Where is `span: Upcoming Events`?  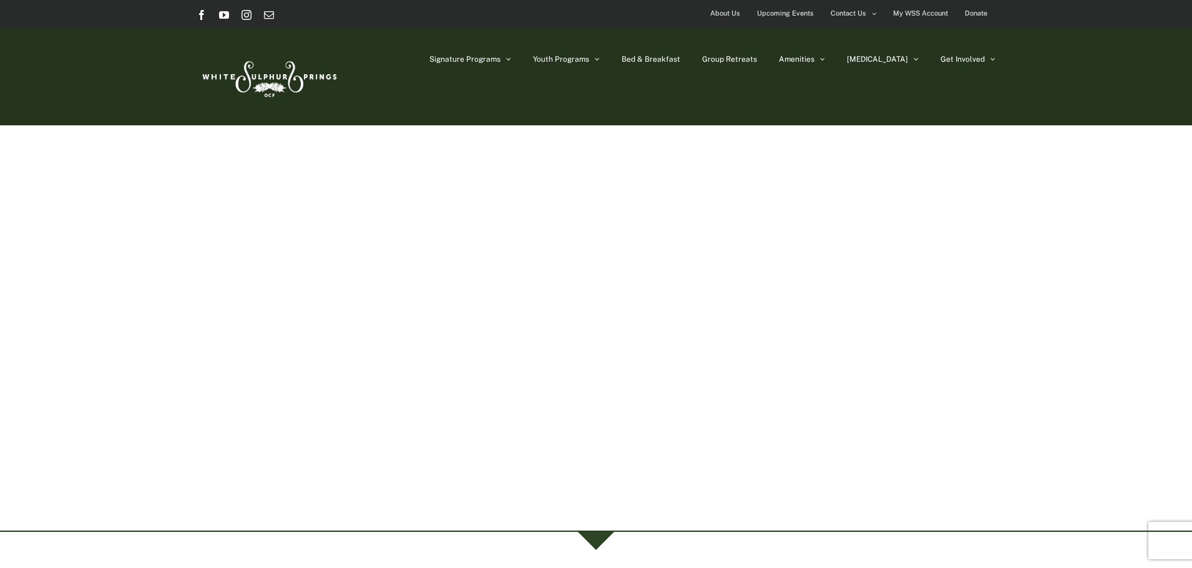
span: Upcoming Events is located at coordinates (785, 13).